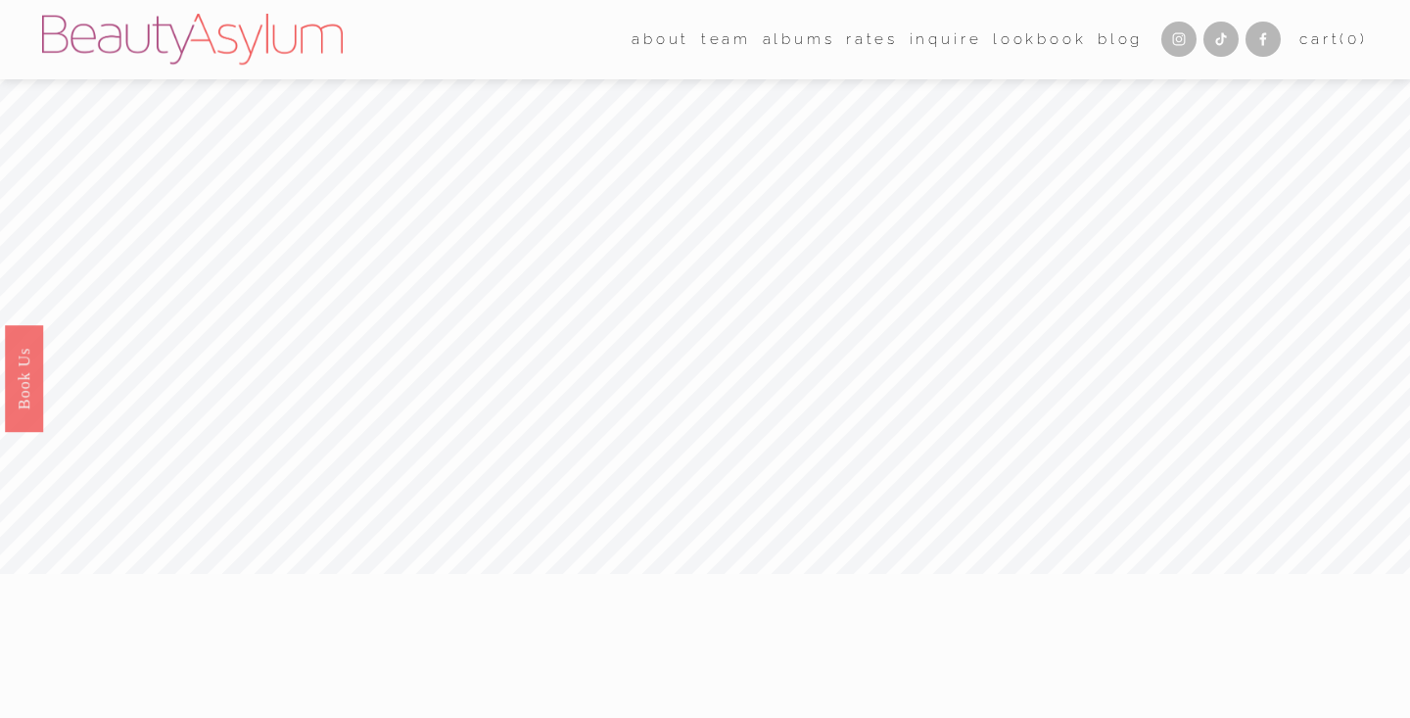 Image resolution: width=1410 pixels, height=718 pixels. What do you see at coordinates (1179, 39) in the screenshot?
I see `a: Instagram` at bounding box center [1179, 39].